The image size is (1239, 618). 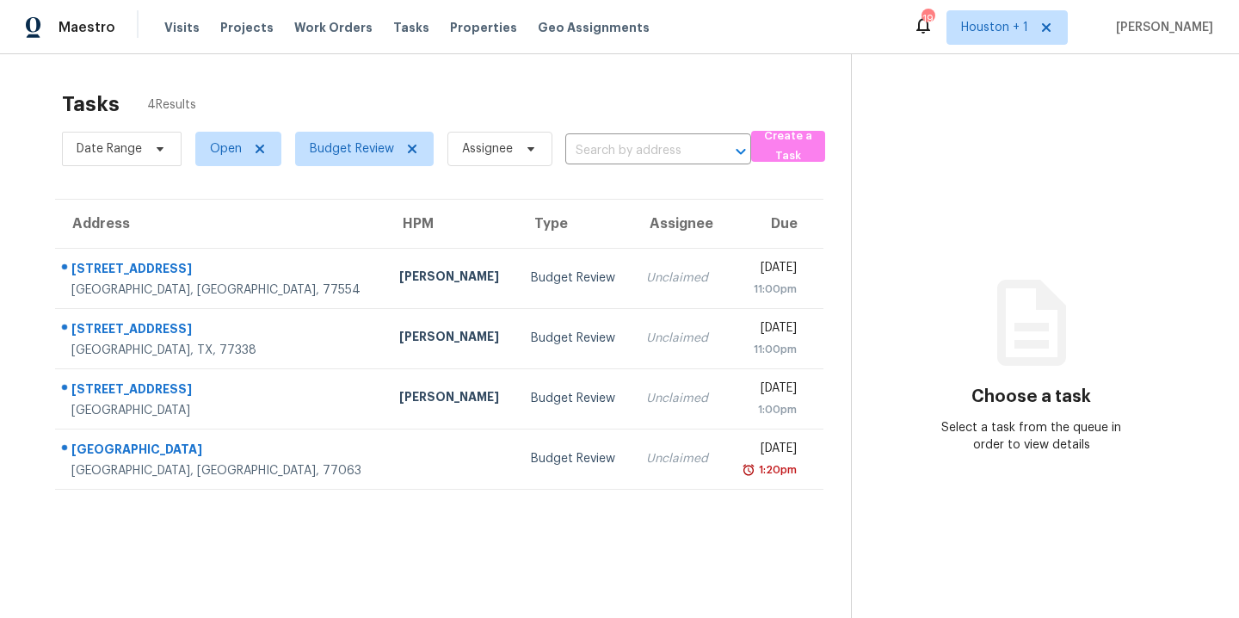 What do you see at coordinates (1031, 397) in the screenshot?
I see `h3: Choose a task` at bounding box center [1031, 397].